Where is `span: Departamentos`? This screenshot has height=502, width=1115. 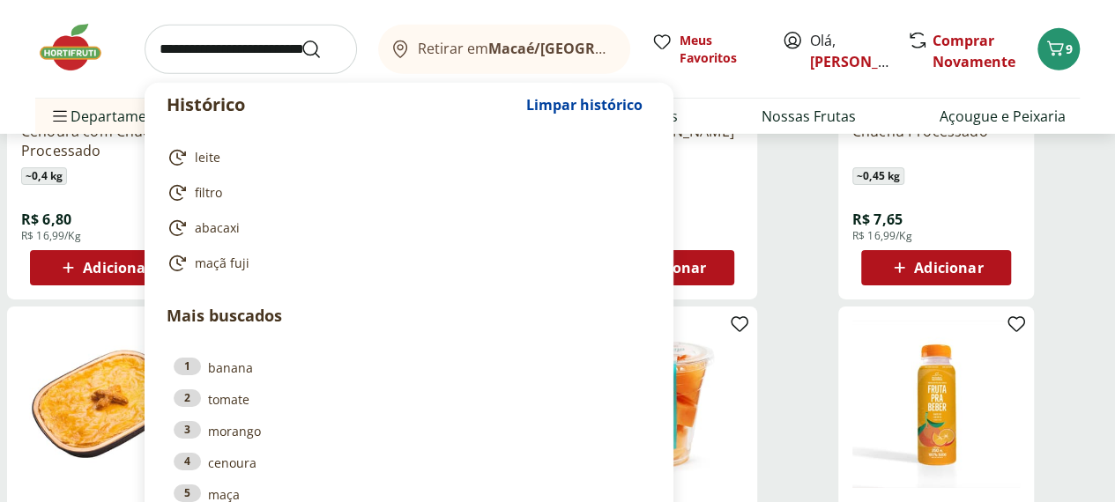
span: Departamentos is located at coordinates (113, 116).